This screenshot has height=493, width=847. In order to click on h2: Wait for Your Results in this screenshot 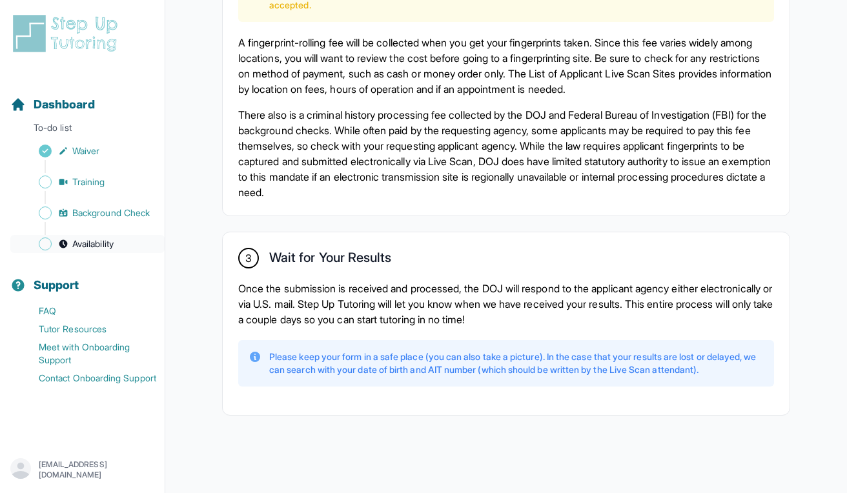, I will do `click(330, 260)`.